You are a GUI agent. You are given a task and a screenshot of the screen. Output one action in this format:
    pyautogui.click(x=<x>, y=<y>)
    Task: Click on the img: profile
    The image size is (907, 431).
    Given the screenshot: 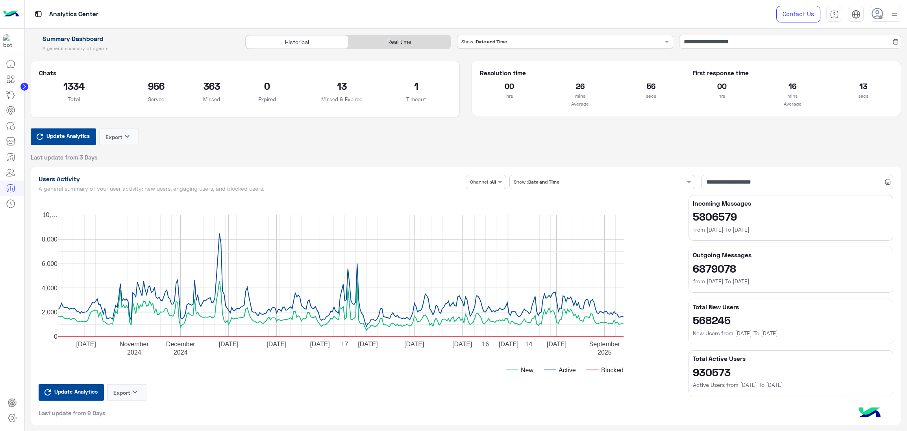 What is the action you would take?
    pyautogui.click(x=894, y=14)
    